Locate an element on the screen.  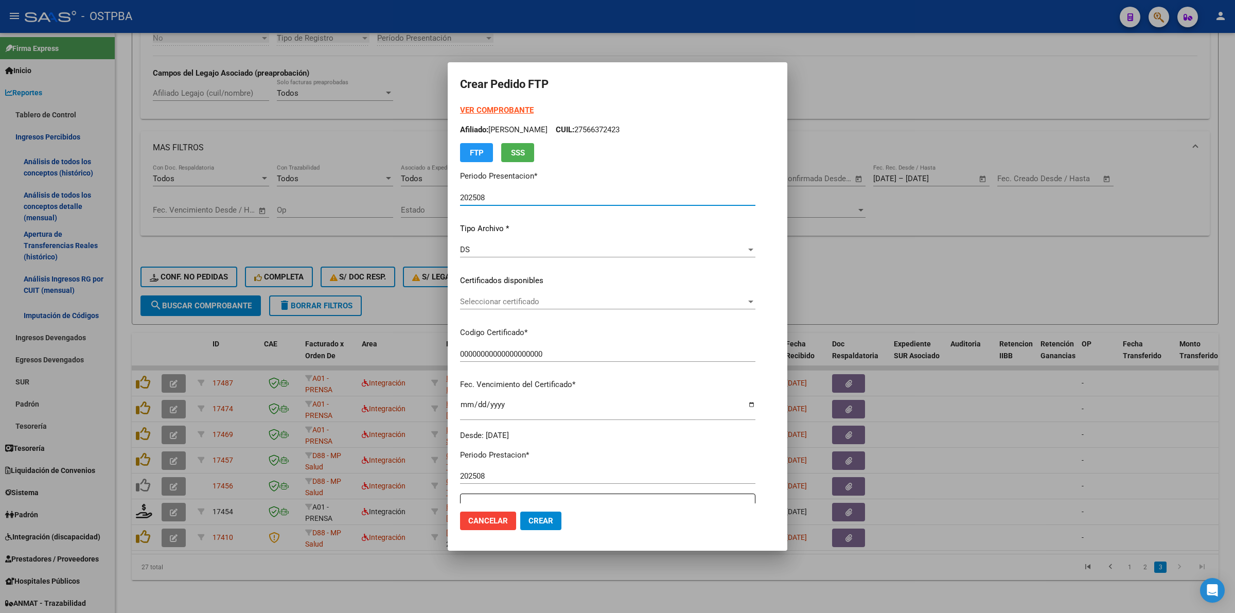
button: Crear is located at coordinates (541, 521).